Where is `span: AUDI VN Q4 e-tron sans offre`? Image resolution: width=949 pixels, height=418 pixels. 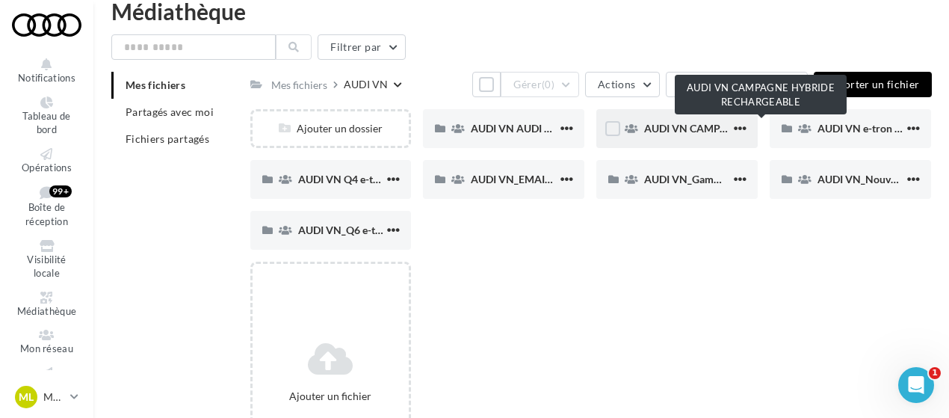
span: AUDI VN Q4 e-tron sans offre is located at coordinates (368, 179).